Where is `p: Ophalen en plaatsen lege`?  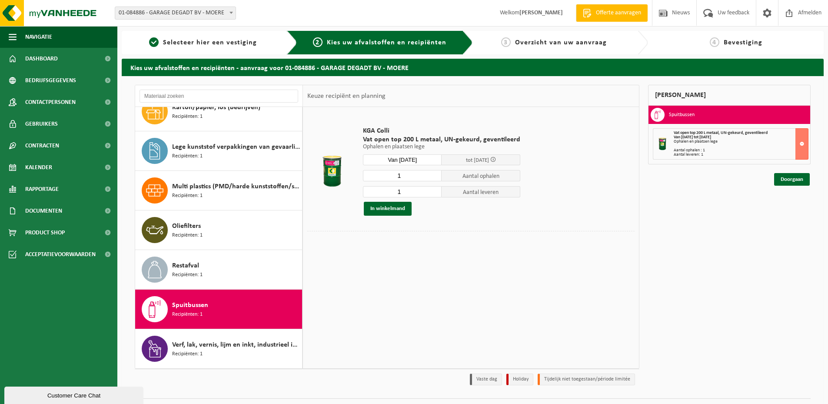
p: Ophalen en plaatsen lege is located at coordinates (442, 147).